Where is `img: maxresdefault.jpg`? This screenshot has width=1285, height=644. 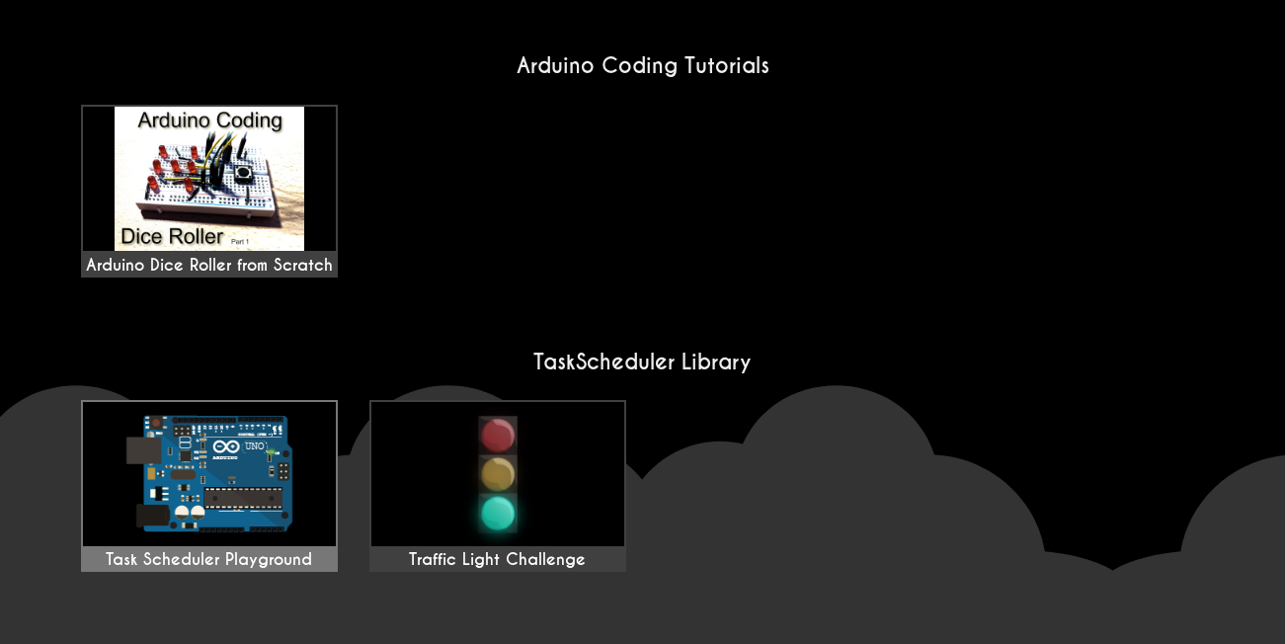
img: maxresdefault.jpg is located at coordinates (209, 179).